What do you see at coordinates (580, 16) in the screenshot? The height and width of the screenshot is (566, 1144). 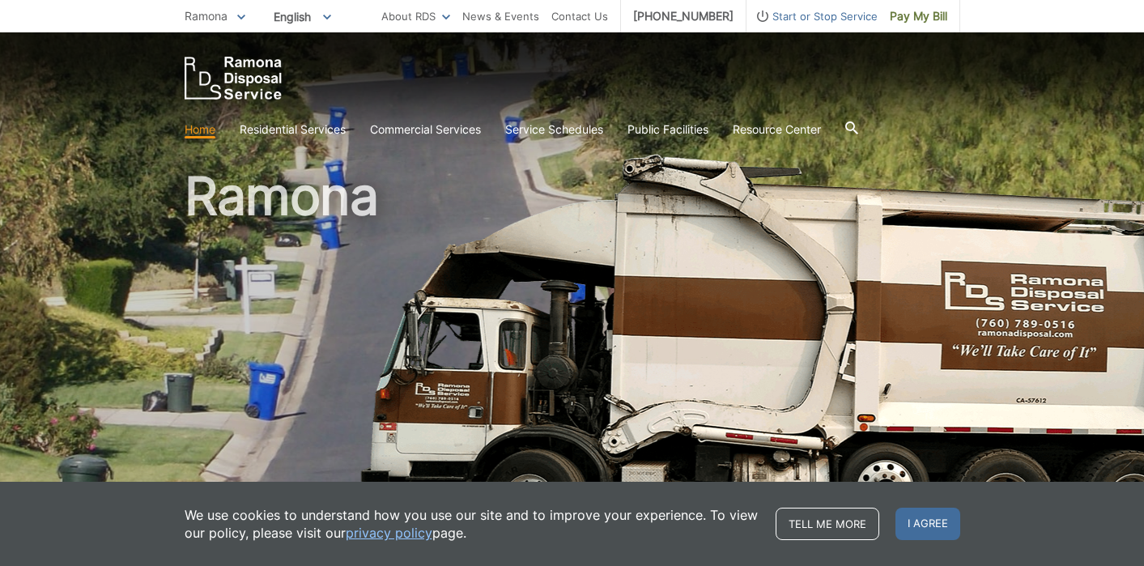 I see `a: Contact Us` at bounding box center [580, 16].